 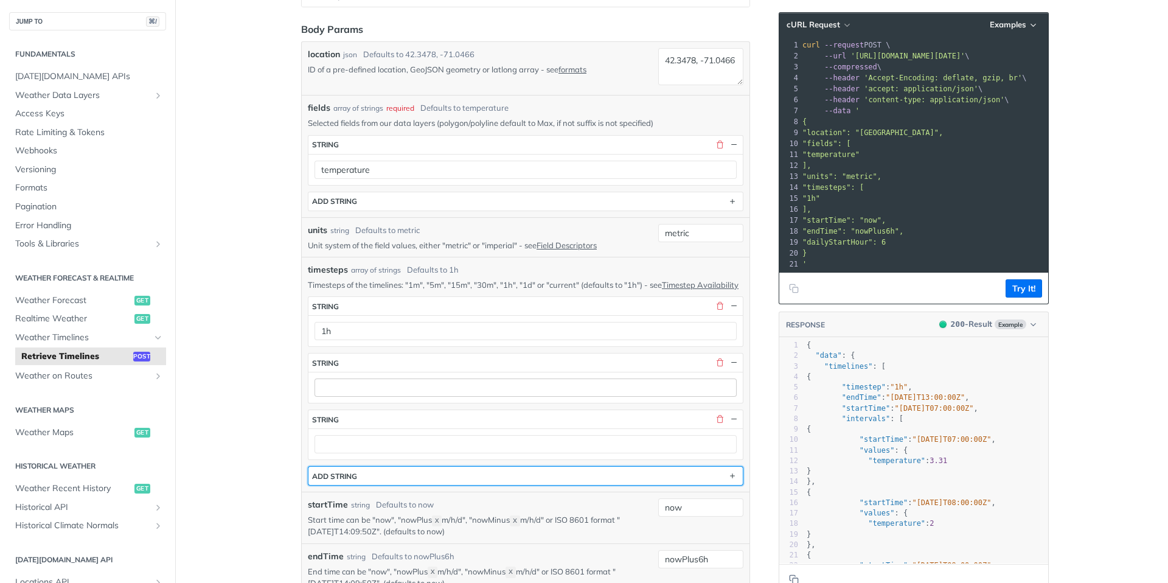 I want to click on span: Access Keys, so click(x=89, y=114).